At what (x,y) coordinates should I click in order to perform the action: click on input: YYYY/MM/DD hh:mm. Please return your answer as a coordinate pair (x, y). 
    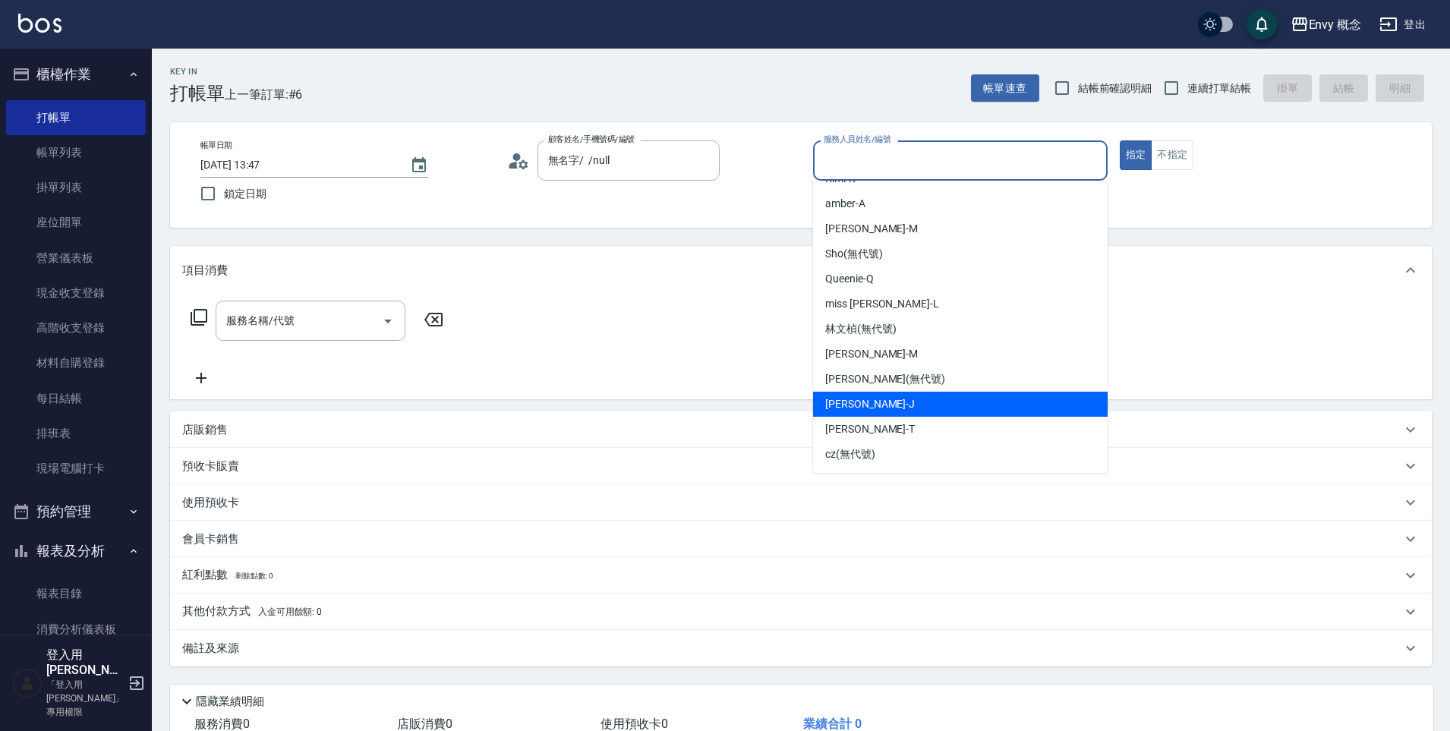
    Looking at the image, I should click on (298, 165).